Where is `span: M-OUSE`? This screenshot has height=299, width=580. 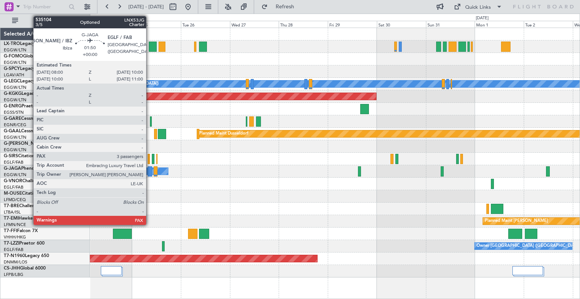 span: M-OUSE is located at coordinates (13, 193).